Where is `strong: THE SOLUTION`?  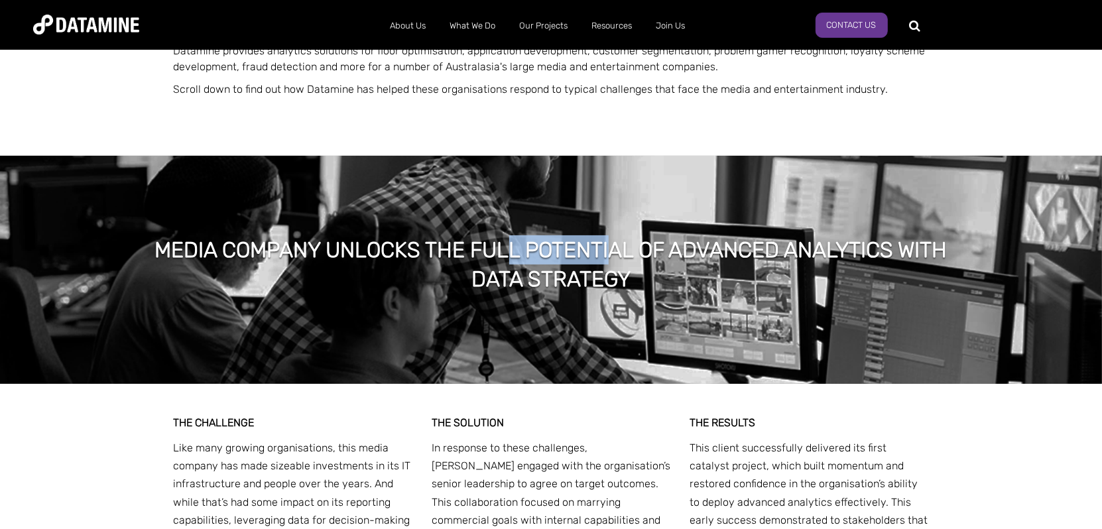 strong: THE SOLUTION is located at coordinates (468, 422).